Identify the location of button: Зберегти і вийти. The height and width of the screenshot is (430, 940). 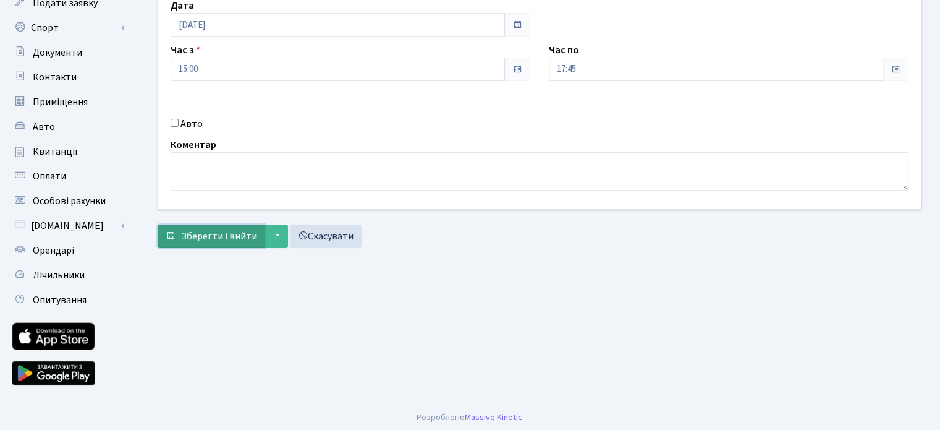
(211, 236).